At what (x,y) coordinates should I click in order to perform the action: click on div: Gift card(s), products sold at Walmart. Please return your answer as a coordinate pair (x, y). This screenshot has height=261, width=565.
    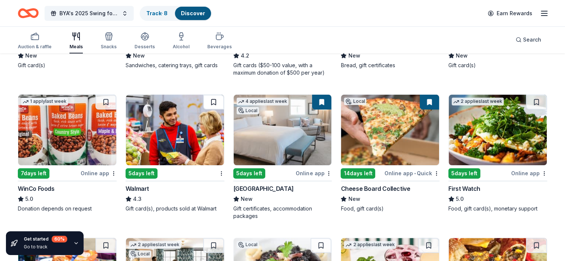
    Looking at the image, I should click on (175, 209).